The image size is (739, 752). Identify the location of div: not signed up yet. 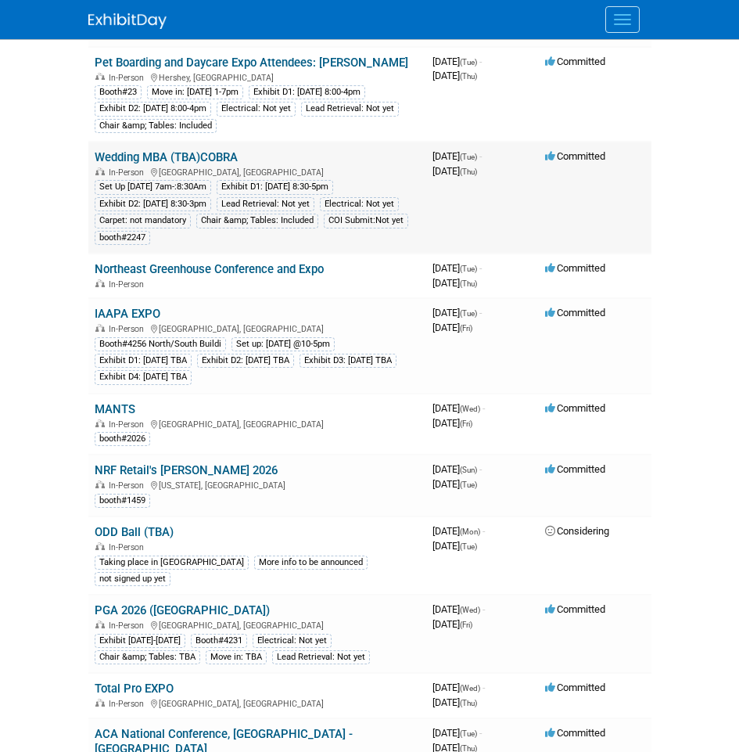
(132, 579).